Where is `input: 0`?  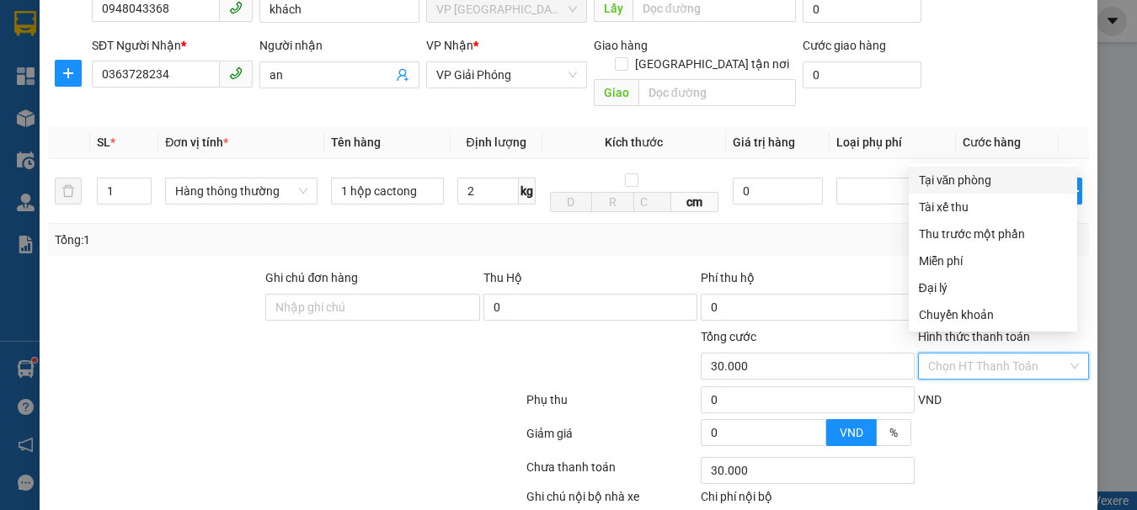
input: 0 is located at coordinates (777, 191).